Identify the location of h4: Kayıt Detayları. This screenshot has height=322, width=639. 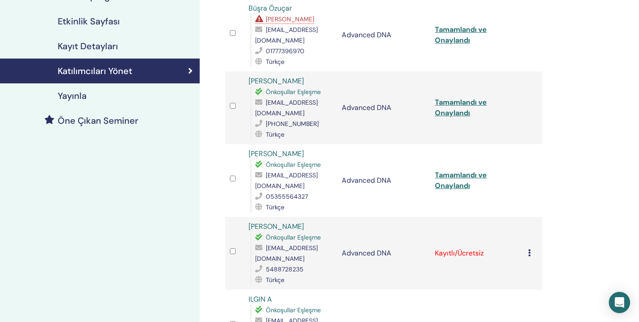
(88, 46).